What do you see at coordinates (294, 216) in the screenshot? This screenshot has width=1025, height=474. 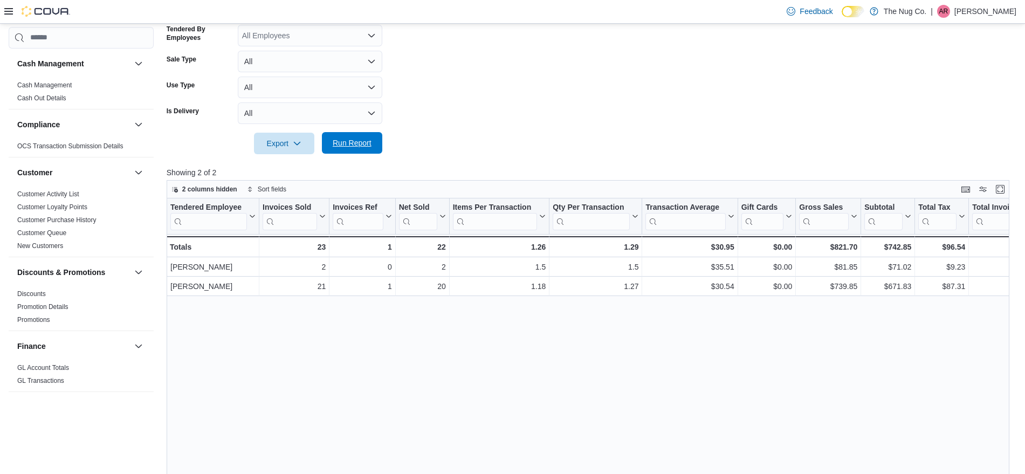 I see `button: Invoices Sold` at bounding box center [294, 216].